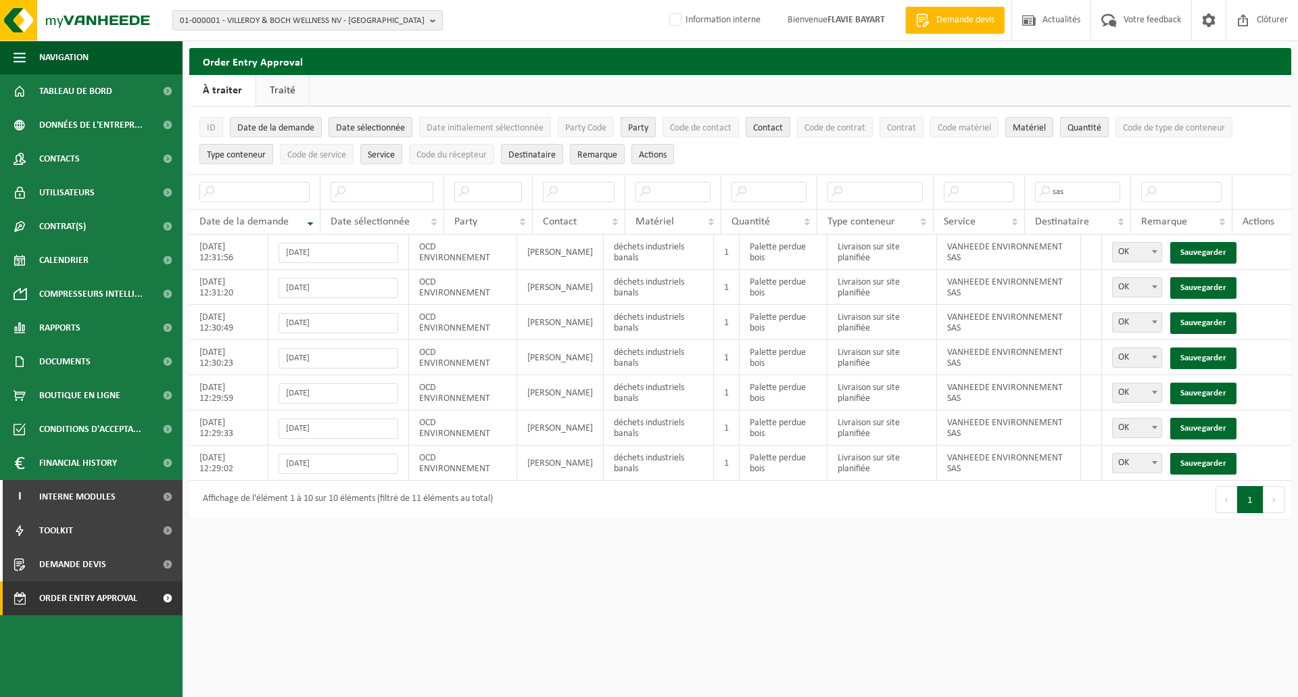 The height and width of the screenshot is (697, 1298). What do you see at coordinates (485, 127) in the screenshot?
I see `button: Date initialement sélectionnéeDate initialement sélectionnée: Activate to sort` at bounding box center [485, 127].